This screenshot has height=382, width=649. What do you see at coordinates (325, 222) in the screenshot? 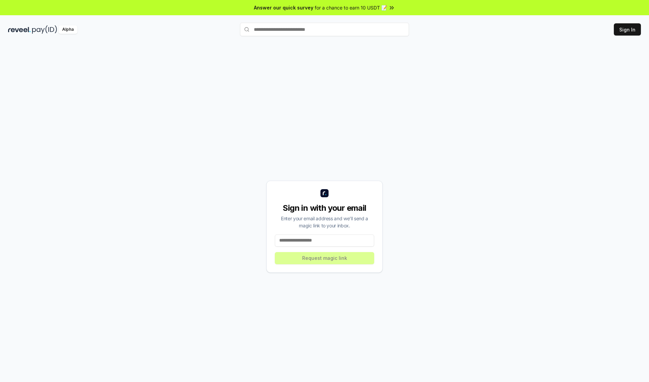
I see `div: Enter your email address and we’ll send a magic link to your inbox.` at bounding box center [325, 222].